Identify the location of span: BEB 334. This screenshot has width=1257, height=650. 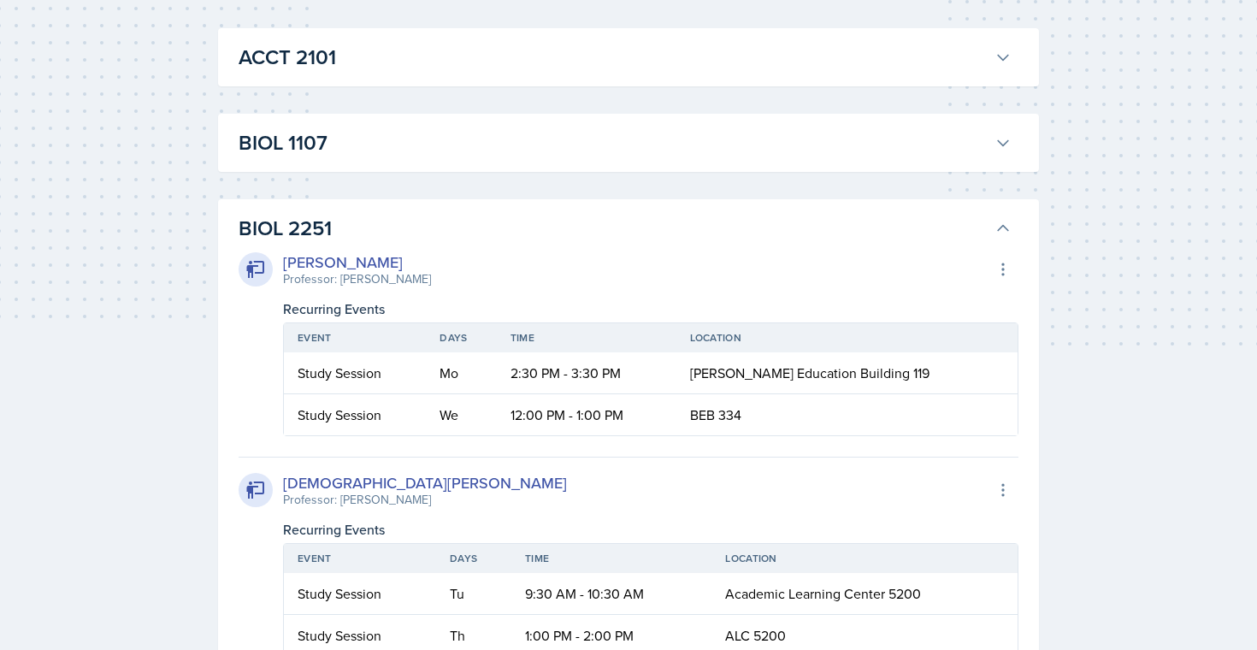
(716, 415).